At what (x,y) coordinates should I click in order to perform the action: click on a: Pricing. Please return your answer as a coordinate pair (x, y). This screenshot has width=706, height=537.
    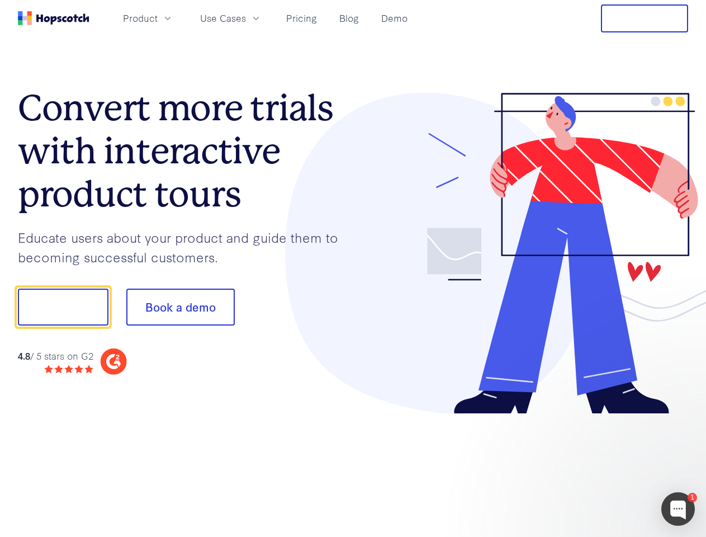
    Looking at the image, I should click on (301, 18).